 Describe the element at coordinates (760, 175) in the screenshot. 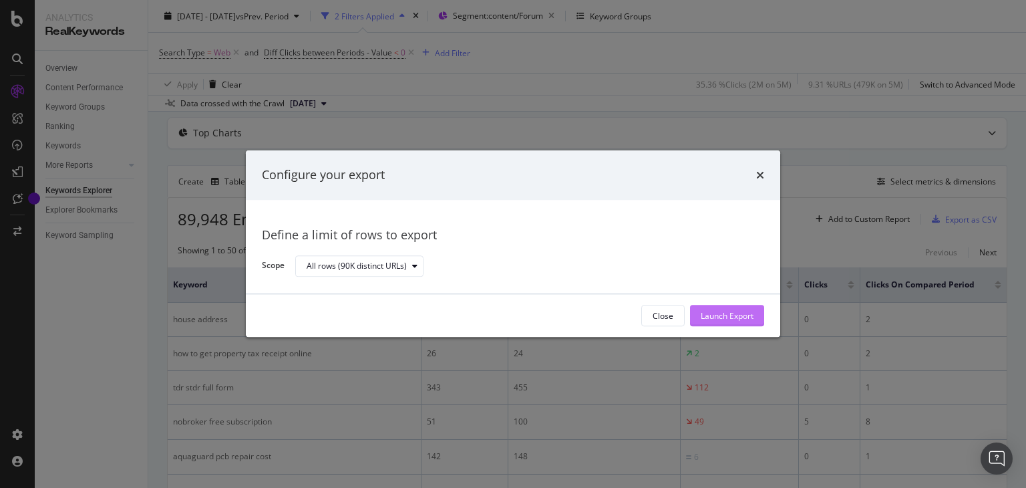

I see `div: times` at that location.